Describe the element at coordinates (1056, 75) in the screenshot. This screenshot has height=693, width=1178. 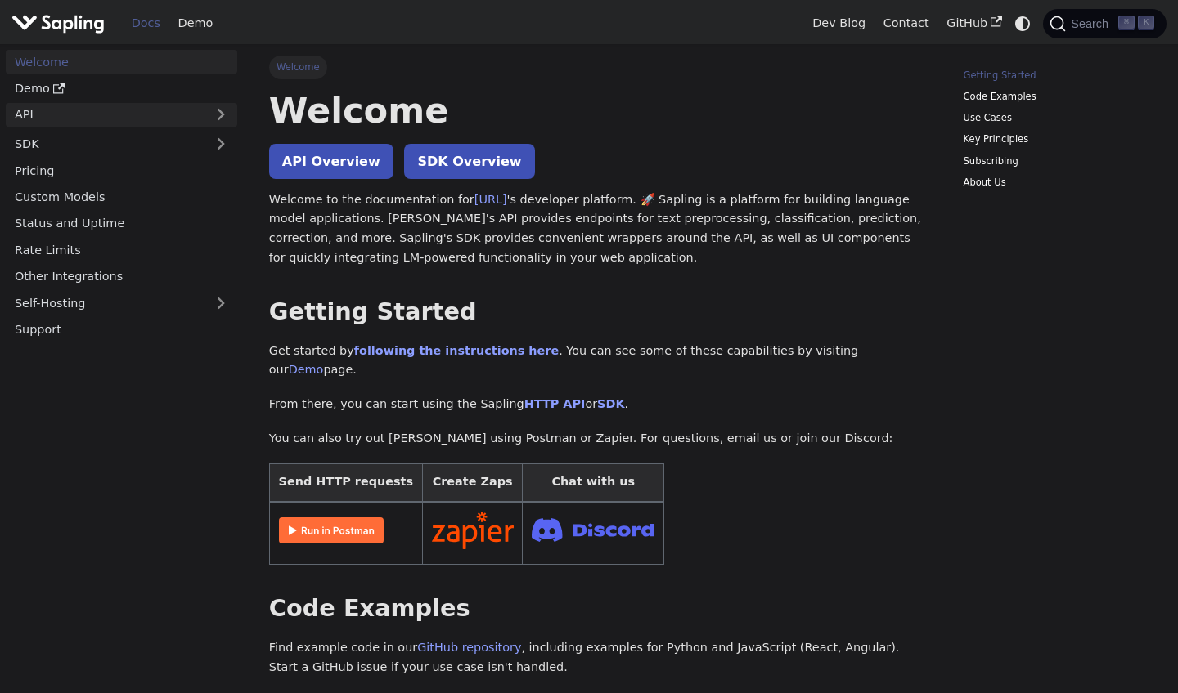
I see `a: Getting Started` at that location.